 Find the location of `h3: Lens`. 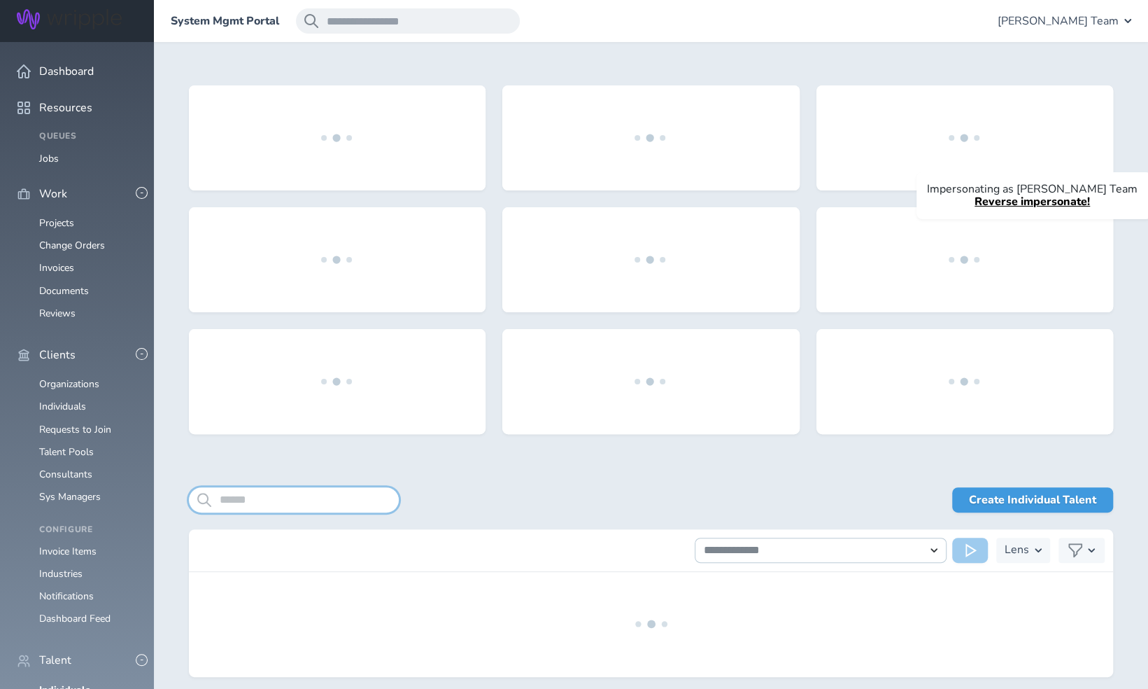

h3: Lens is located at coordinates (1017, 550).